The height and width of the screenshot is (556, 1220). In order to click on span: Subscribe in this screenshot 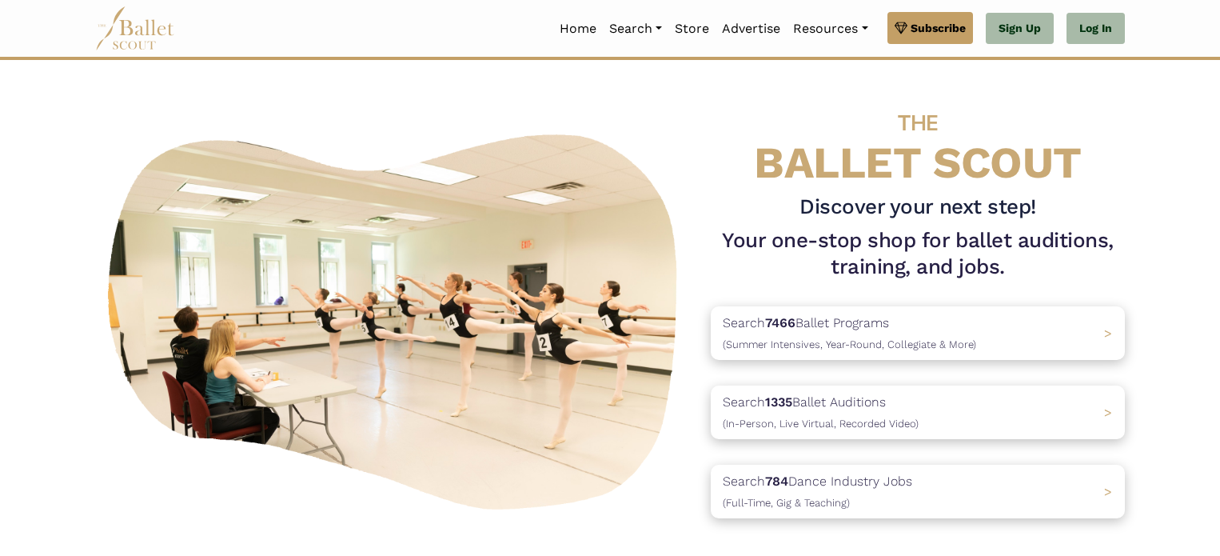, I will do `click(938, 28)`.